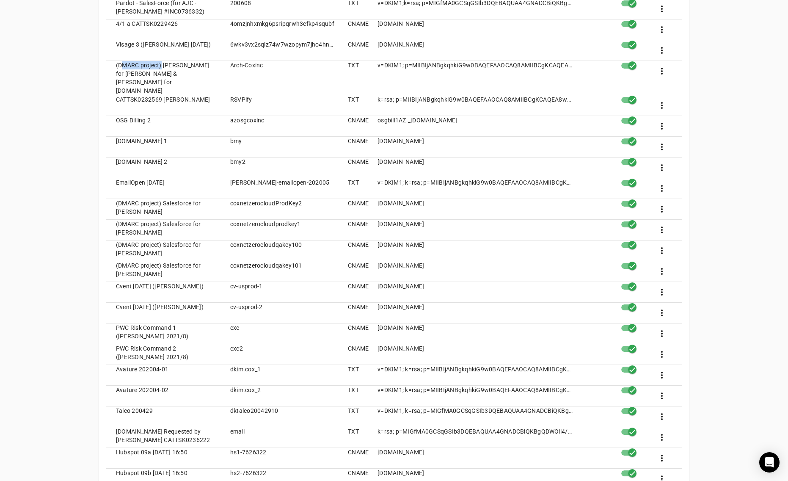 This screenshot has height=481, width=788. I want to click on mat-cell: 4omzjnhxmkg6psripqrwh3cfkp4squbf, so click(282, 30).